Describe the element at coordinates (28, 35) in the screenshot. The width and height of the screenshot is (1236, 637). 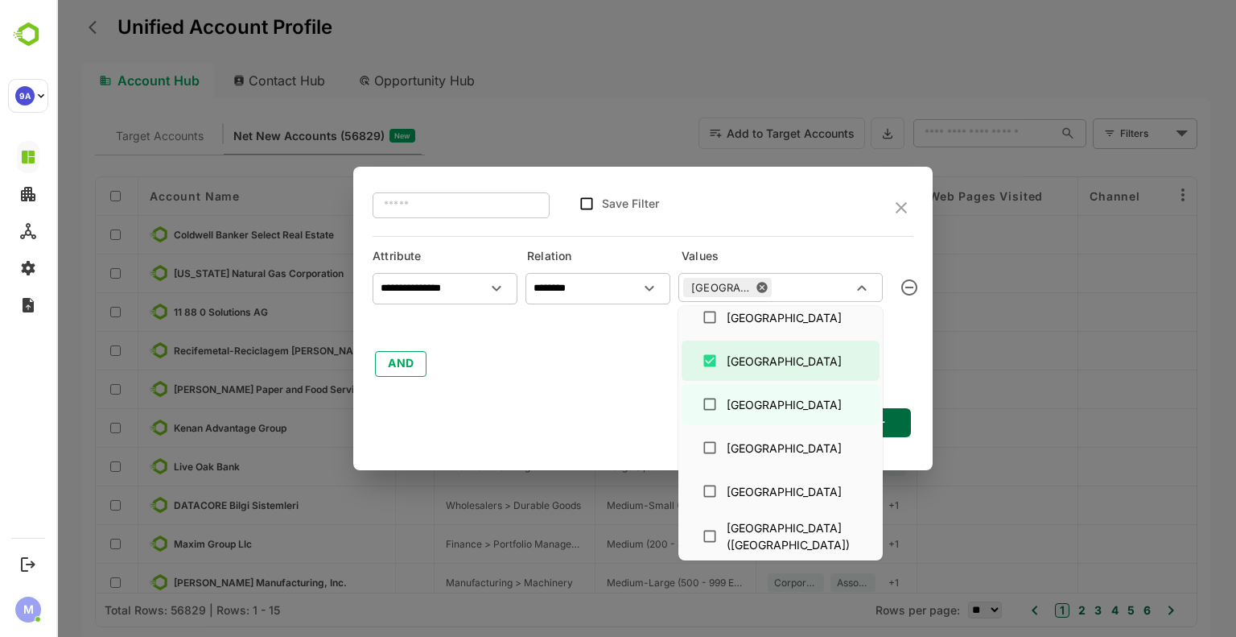
I see `img: BambooboxLogoMark.f1c84d78b4c51b1a7b5f700c9845e183.svg` at that location.